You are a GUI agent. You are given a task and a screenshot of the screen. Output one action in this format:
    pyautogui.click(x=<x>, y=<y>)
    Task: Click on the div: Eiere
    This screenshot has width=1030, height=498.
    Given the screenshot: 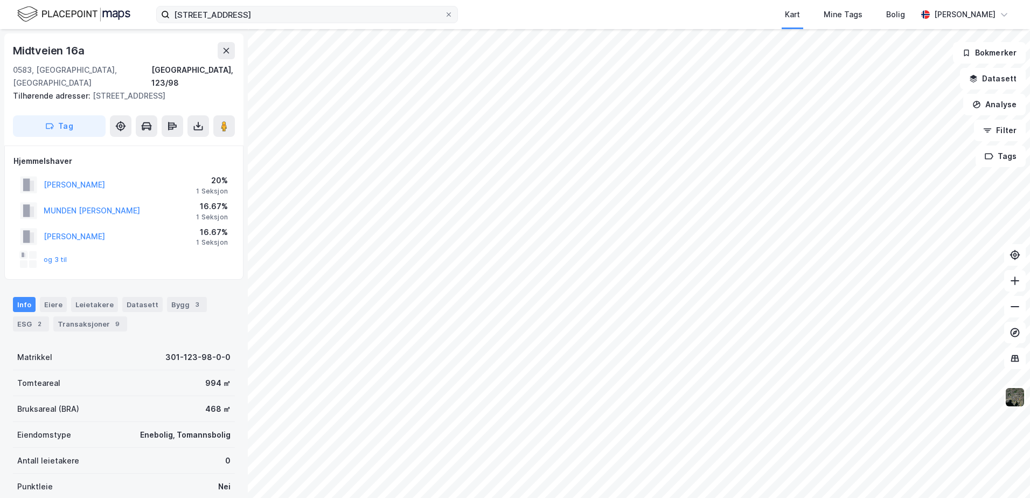 What is the action you would take?
    pyautogui.click(x=53, y=304)
    